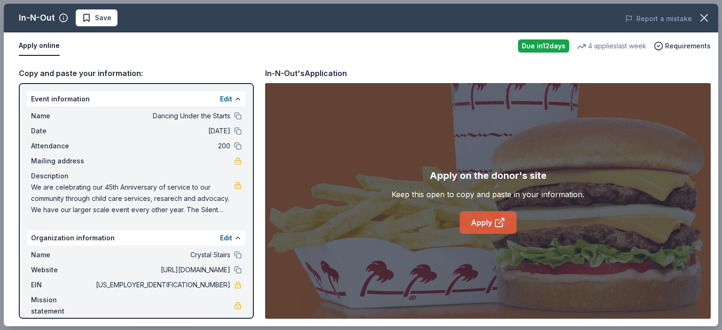 This screenshot has height=330, width=722. Describe the element at coordinates (37, 18) in the screenshot. I see `div: In-N-Out` at that location.